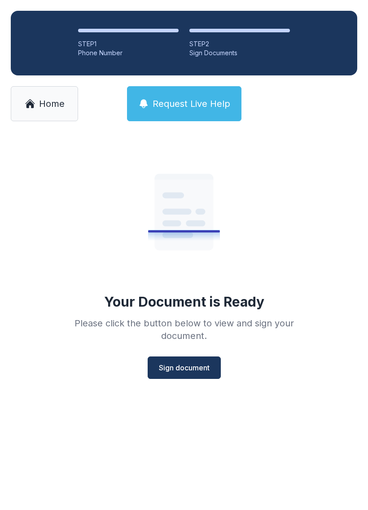 The image size is (368, 510). What do you see at coordinates (184, 302) in the screenshot?
I see `div: Your Document is Ready` at bounding box center [184, 302].